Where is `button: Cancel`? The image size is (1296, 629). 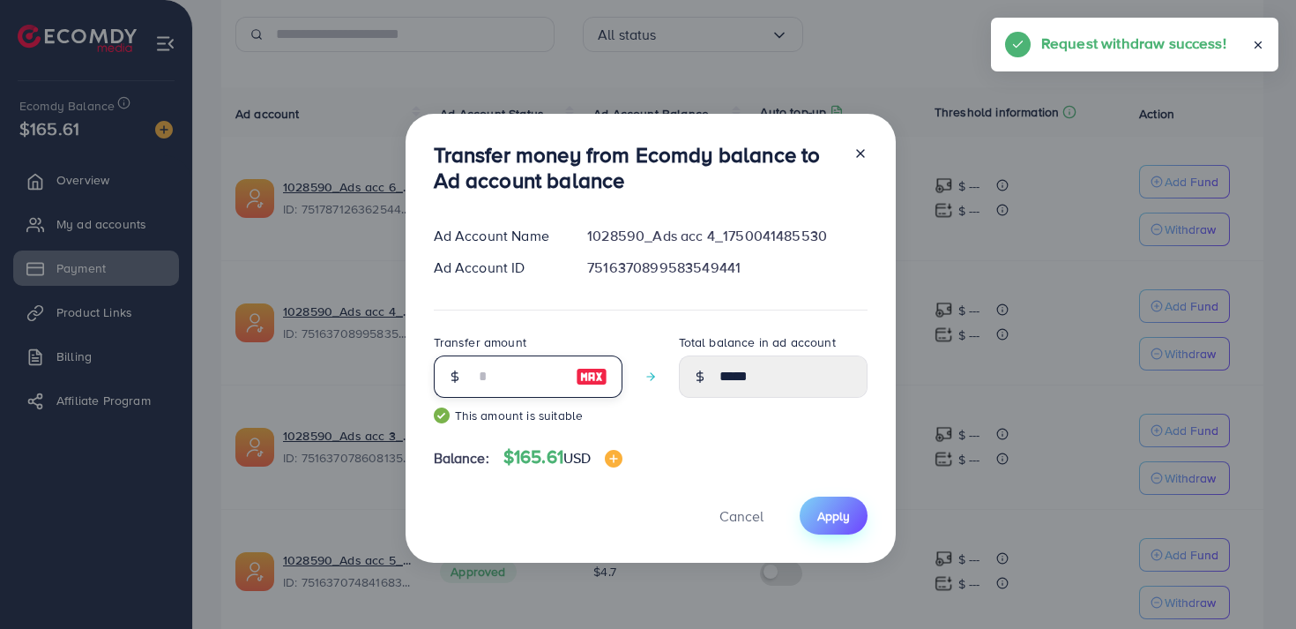 button: Cancel is located at coordinates (742, 515).